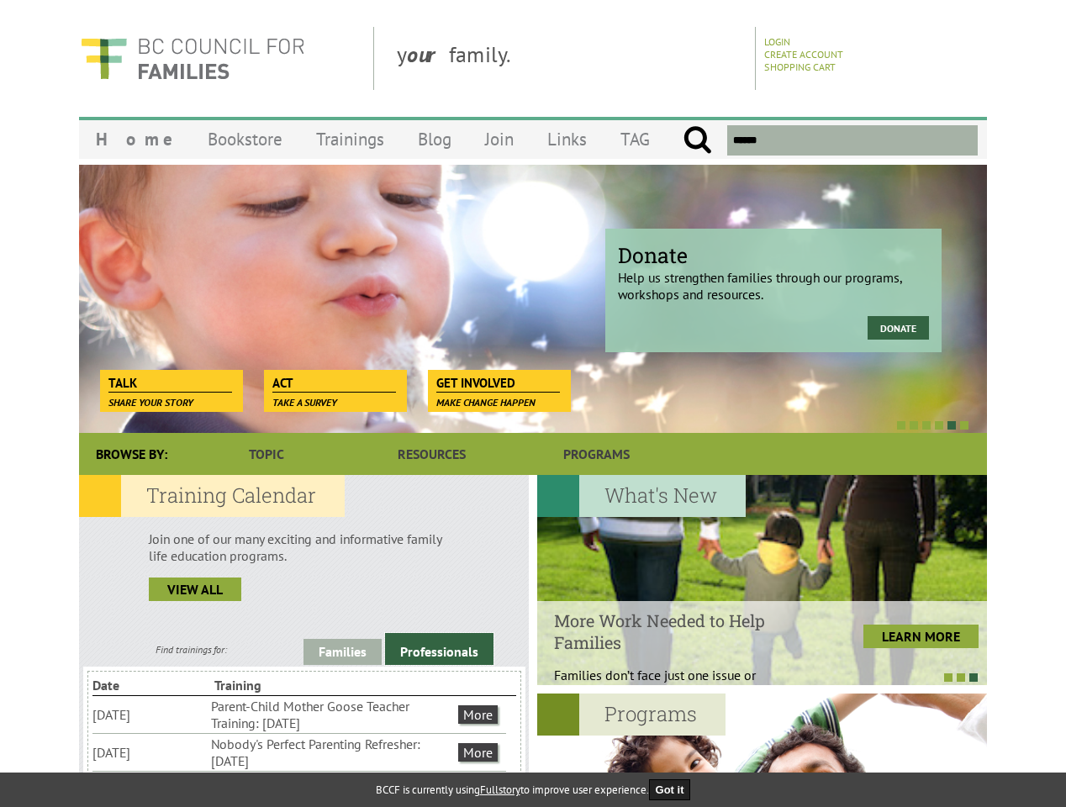  I want to click on a: Blog, so click(435, 139).